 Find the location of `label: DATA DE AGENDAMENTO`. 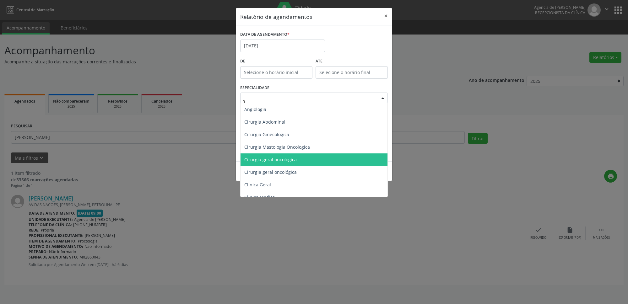

label: DATA DE AGENDAMENTO is located at coordinates (264, 35).